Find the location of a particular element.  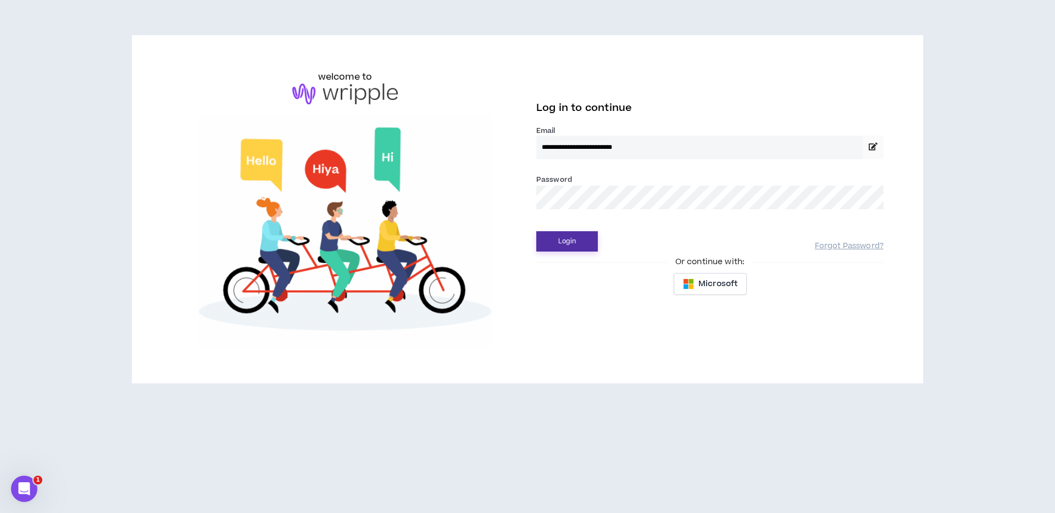

img: Welcome to Wripple is located at coordinates (345, 232).